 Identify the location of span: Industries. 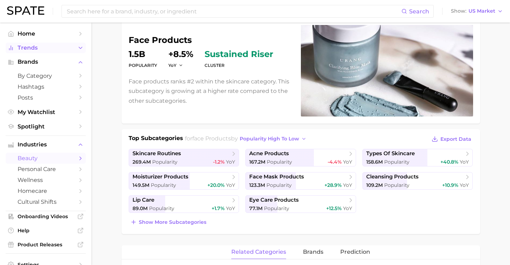
(46, 144).